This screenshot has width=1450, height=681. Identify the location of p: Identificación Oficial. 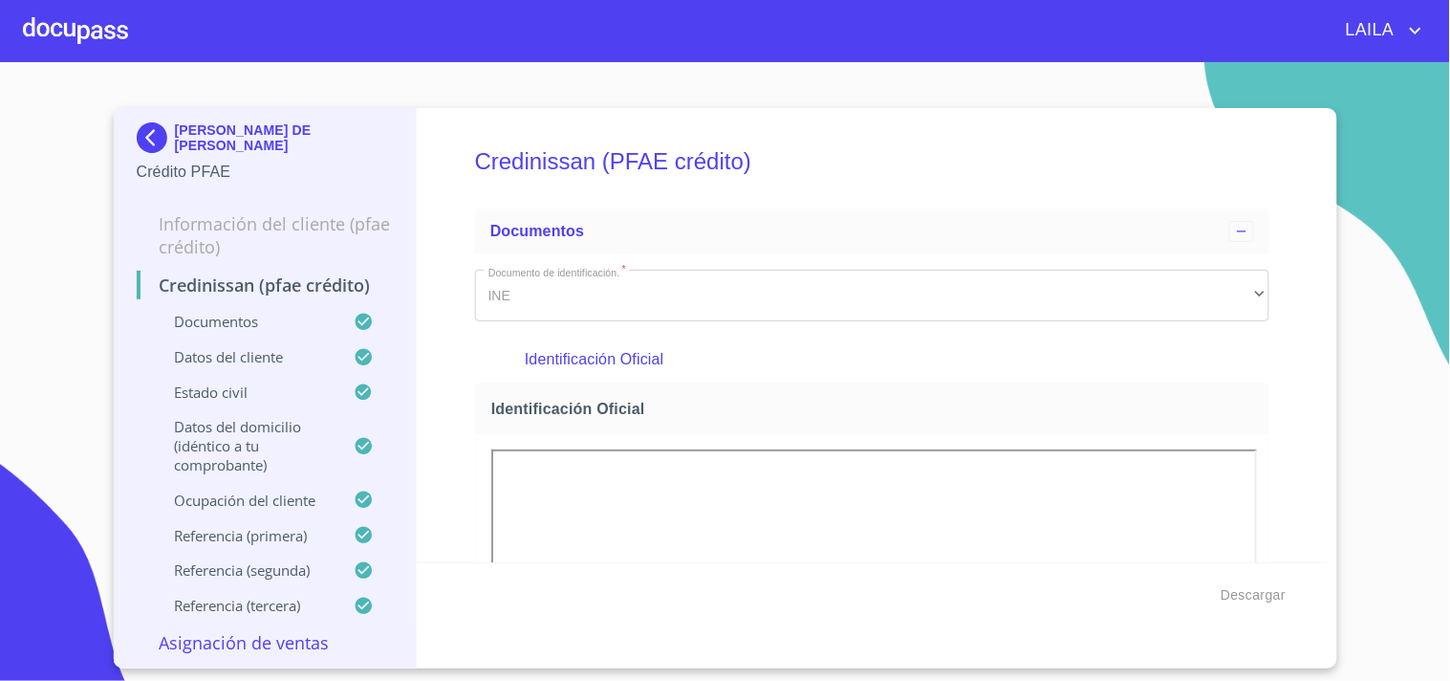
(872, 359).